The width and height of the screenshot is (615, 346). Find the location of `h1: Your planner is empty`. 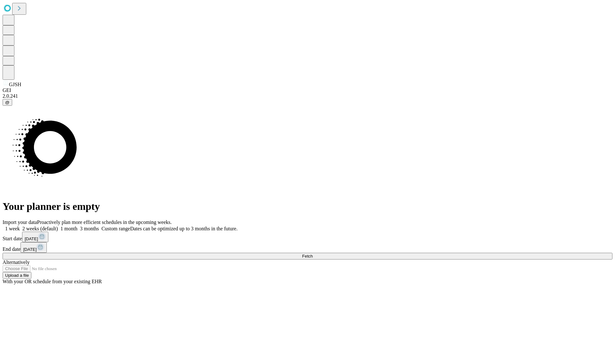

h1: Your planner is empty is located at coordinates (308, 206).